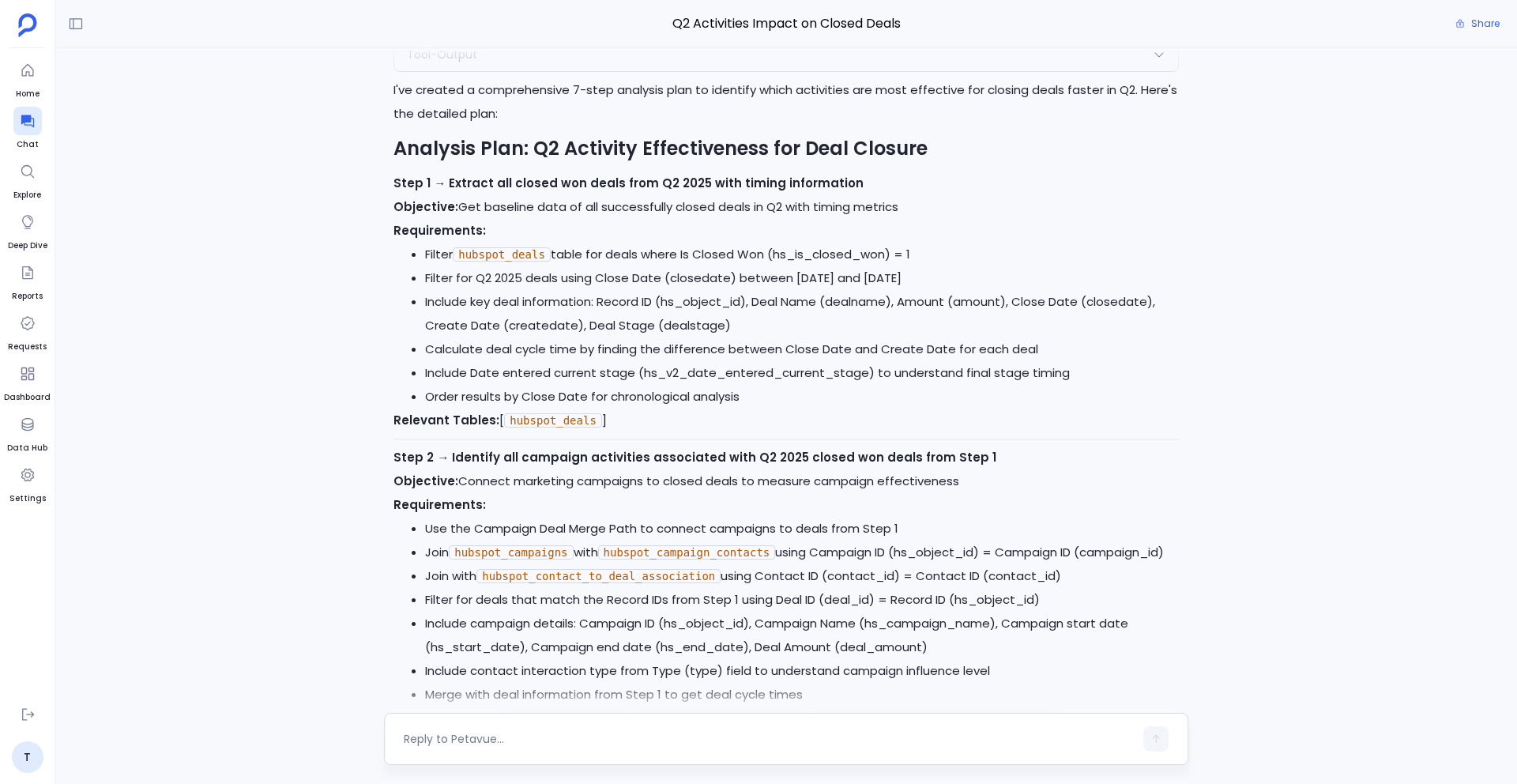  Describe the element at coordinates (28, 195) in the screenshot. I see `span: Explore` at that location.